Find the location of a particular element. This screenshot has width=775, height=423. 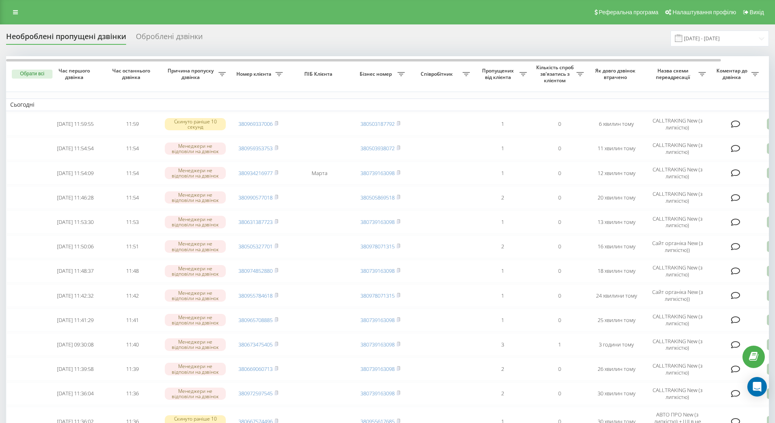

td: 11 хвилин тому is located at coordinates (616, 149).